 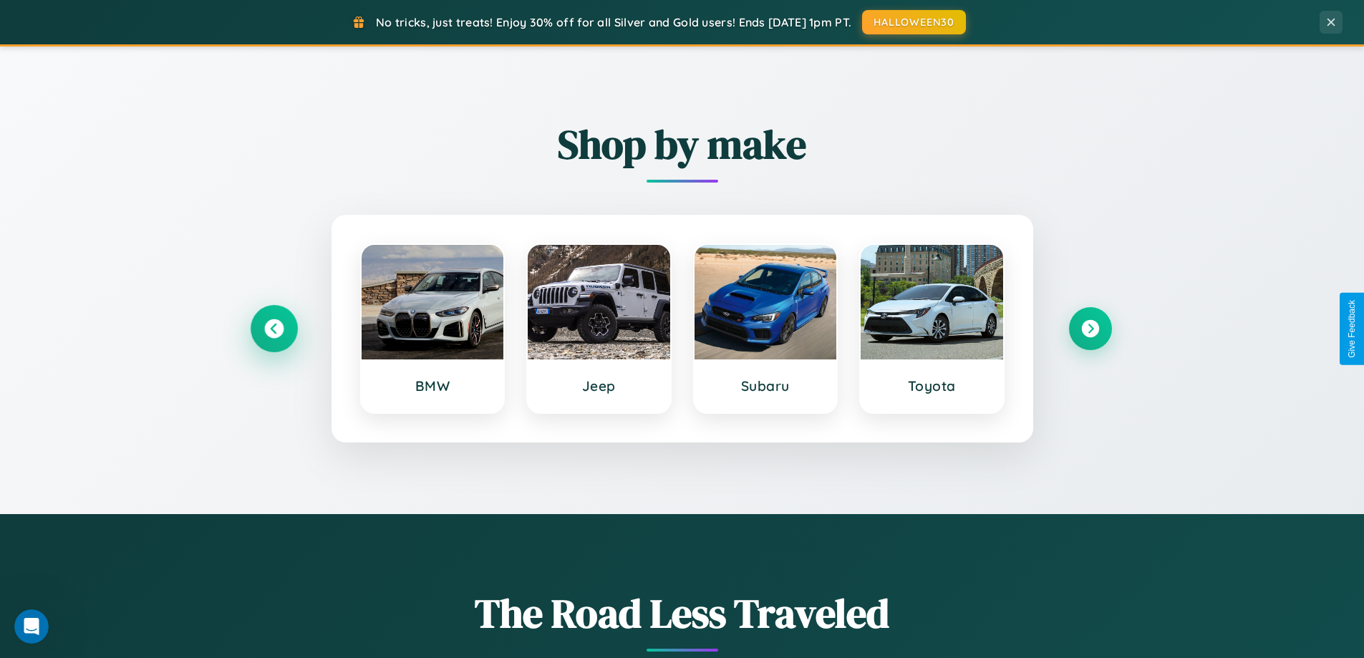 I want to click on h3: Subaru, so click(x=765, y=386).